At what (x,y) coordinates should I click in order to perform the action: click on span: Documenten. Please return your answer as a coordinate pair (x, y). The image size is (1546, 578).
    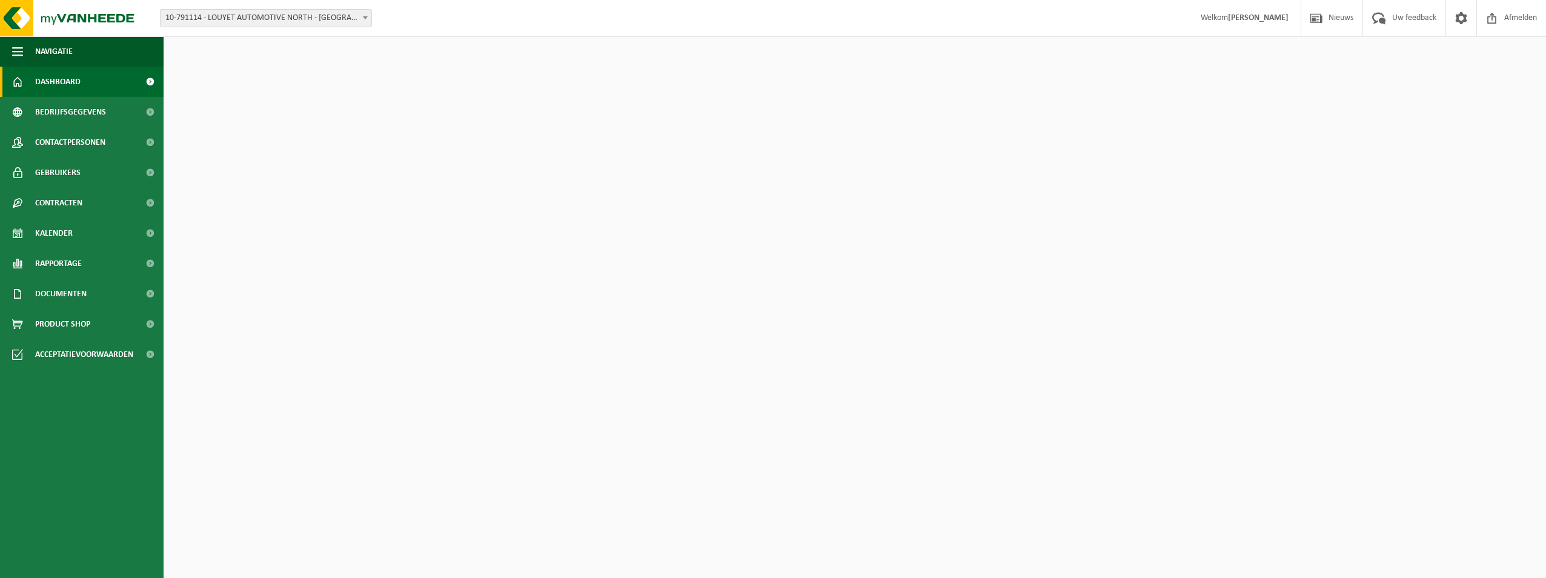
    Looking at the image, I should click on (61, 294).